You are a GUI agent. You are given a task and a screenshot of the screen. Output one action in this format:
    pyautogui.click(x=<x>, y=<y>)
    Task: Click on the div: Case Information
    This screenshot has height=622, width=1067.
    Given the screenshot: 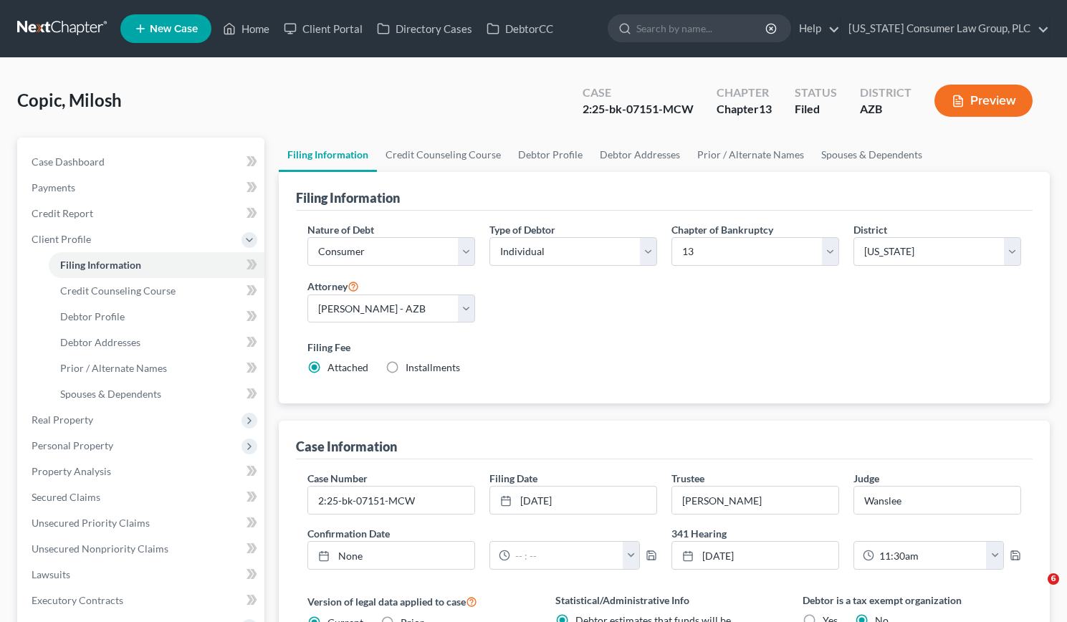 What is the action you would take?
    pyautogui.click(x=346, y=446)
    